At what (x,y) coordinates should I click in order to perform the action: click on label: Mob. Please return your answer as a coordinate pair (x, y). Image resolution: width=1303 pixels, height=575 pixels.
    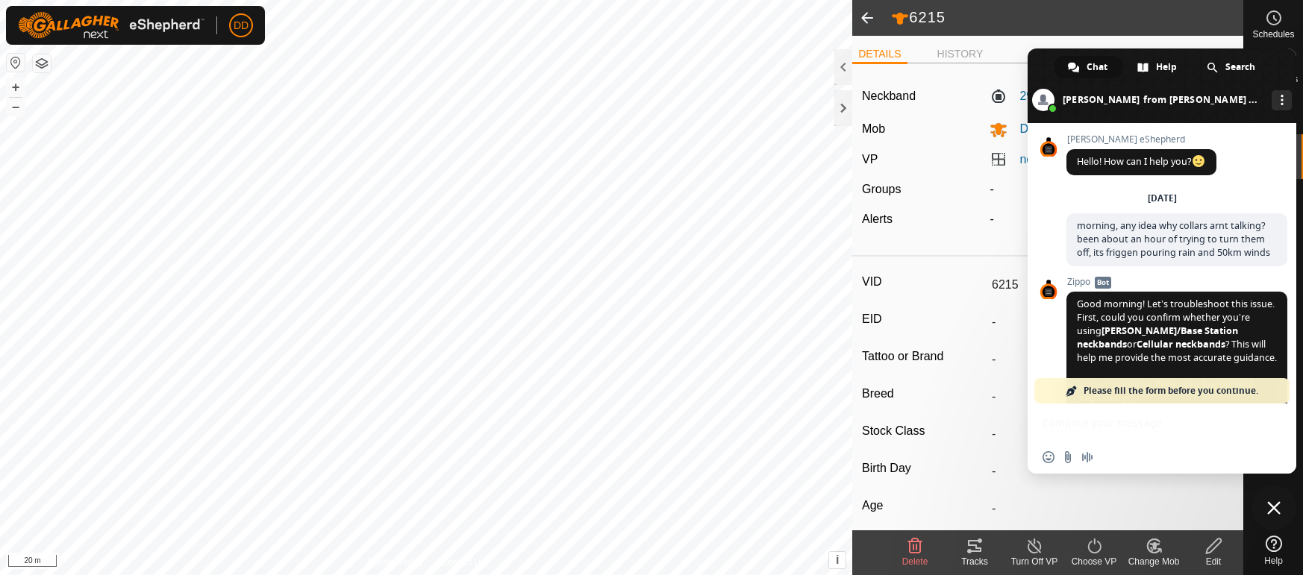
    Looking at the image, I should click on (873, 128).